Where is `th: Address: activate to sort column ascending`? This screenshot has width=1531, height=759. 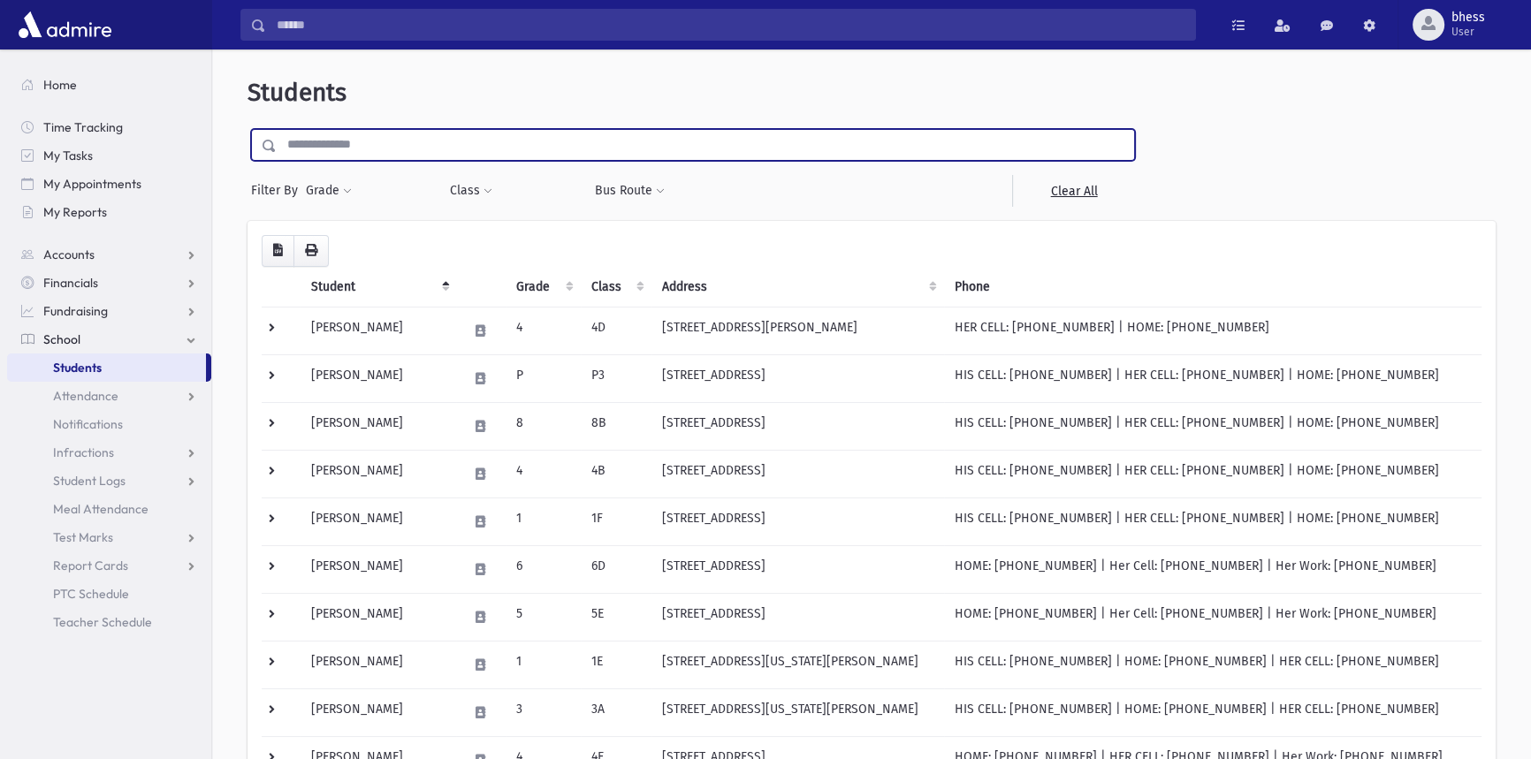 th: Address: activate to sort column ascending is located at coordinates (797, 287).